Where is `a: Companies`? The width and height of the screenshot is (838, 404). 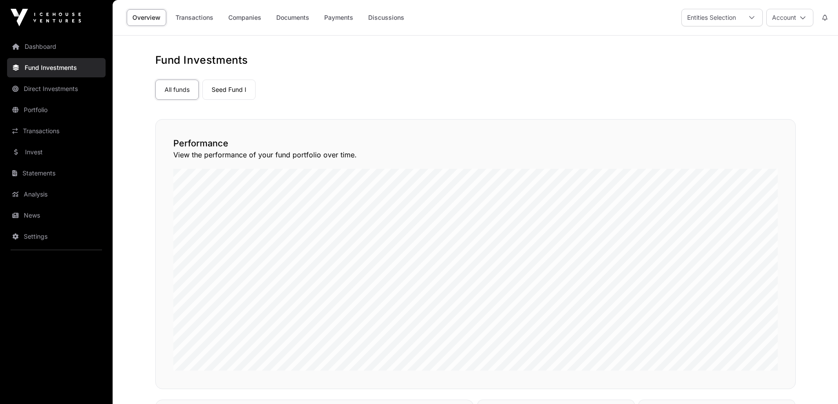
a: Companies is located at coordinates (245, 18).